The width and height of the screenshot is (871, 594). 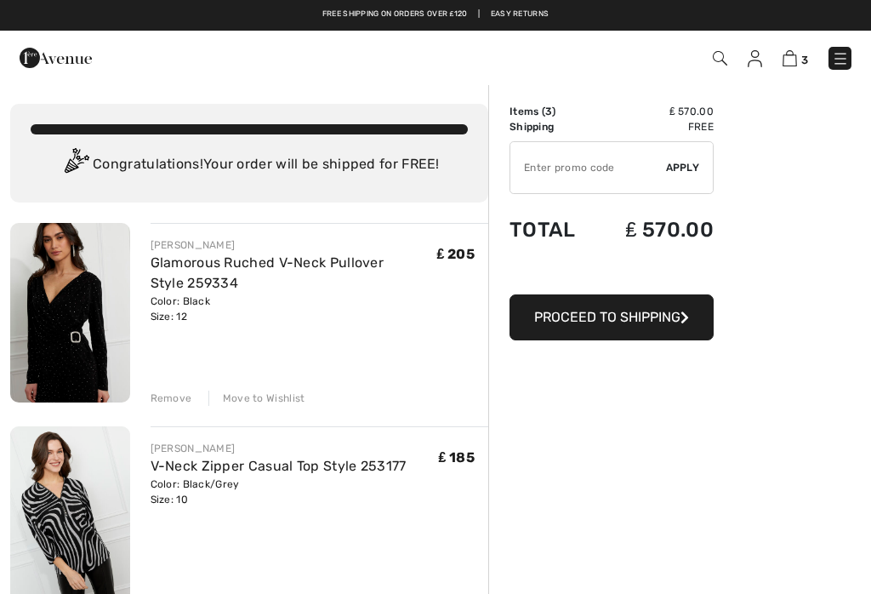 I want to click on a: 3, so click(x=795, y=58).